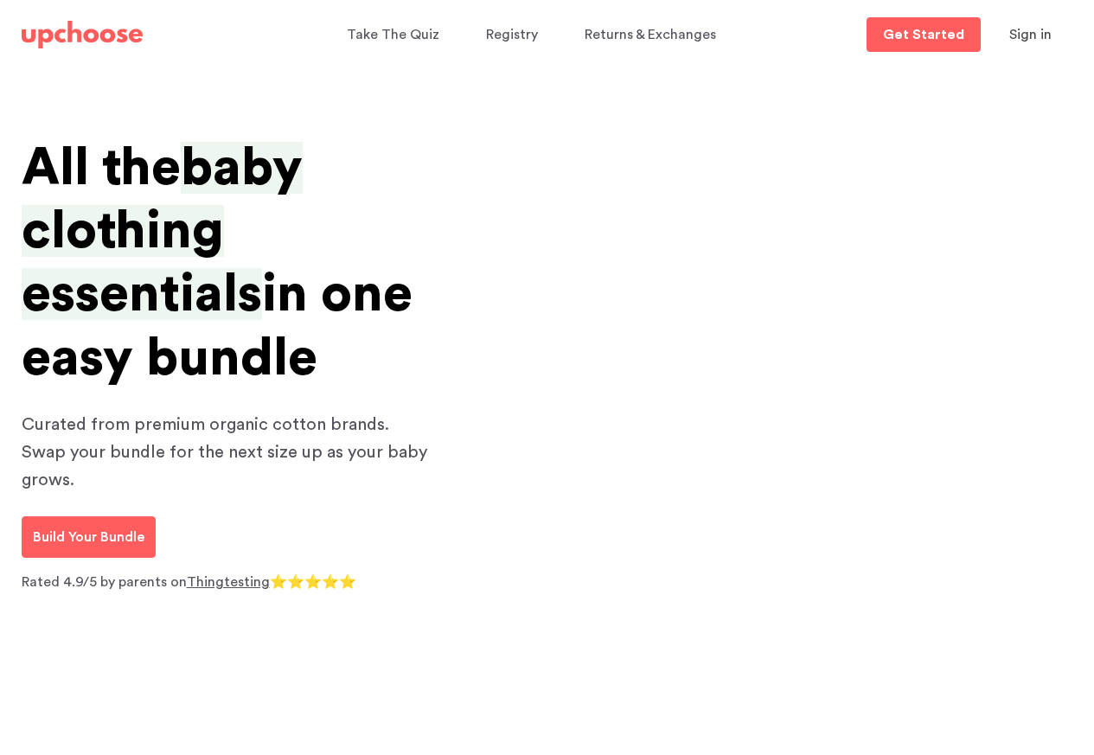 This screenshot has height=755, width=1094. What do you see at coordinates (228, 582) in the screenshot?
I see `u: Thingtesting` at bounding box center [228, 582].